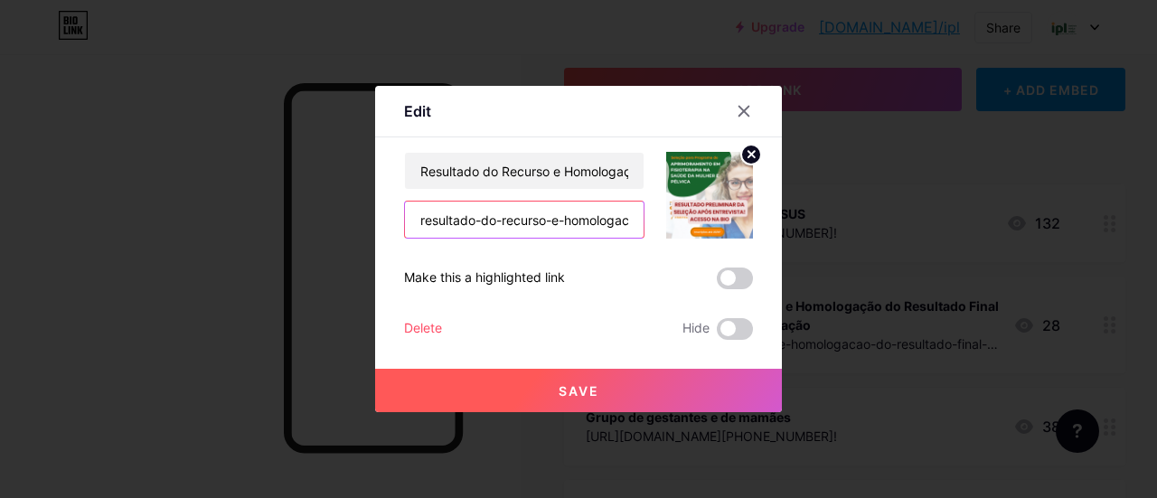 The image size is (1157, 498). Describe the element at coordinates (579, 391) in the screenshot. I see `span: Save` at that location.